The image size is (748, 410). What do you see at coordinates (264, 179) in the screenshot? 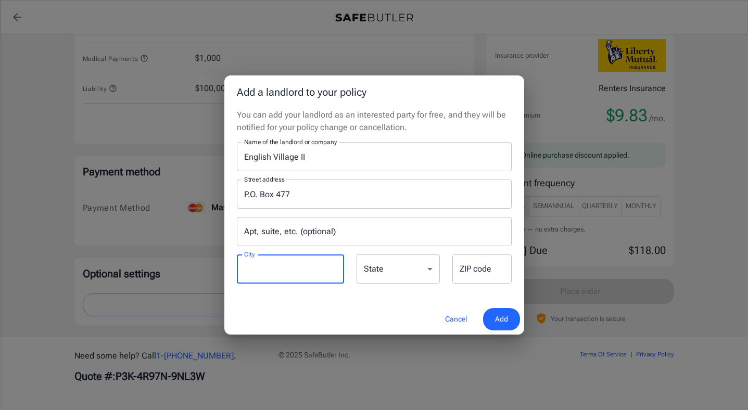
I see `label: Street address` at bounding box center [264, 179].